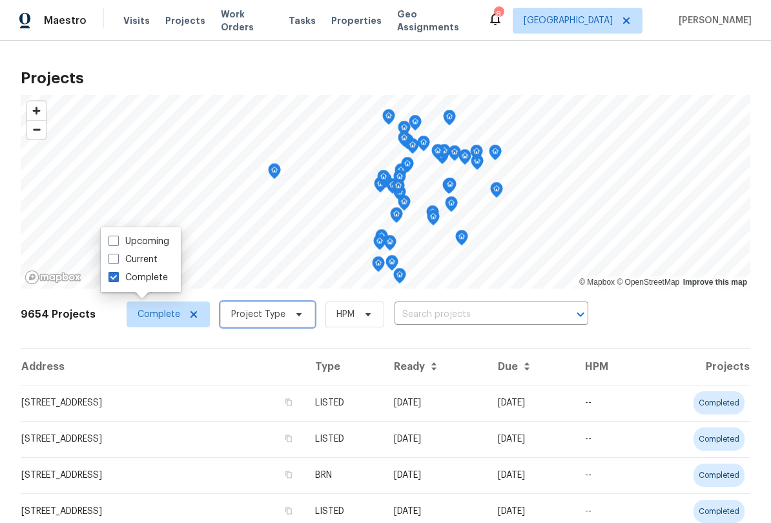 The width and height of the screenshot is (771, 523). I want to click on span: Projects, so click(185, 21).